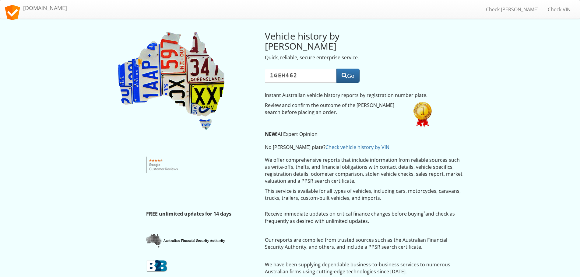  I want to click on img: b2b.png, so click(157, 266).